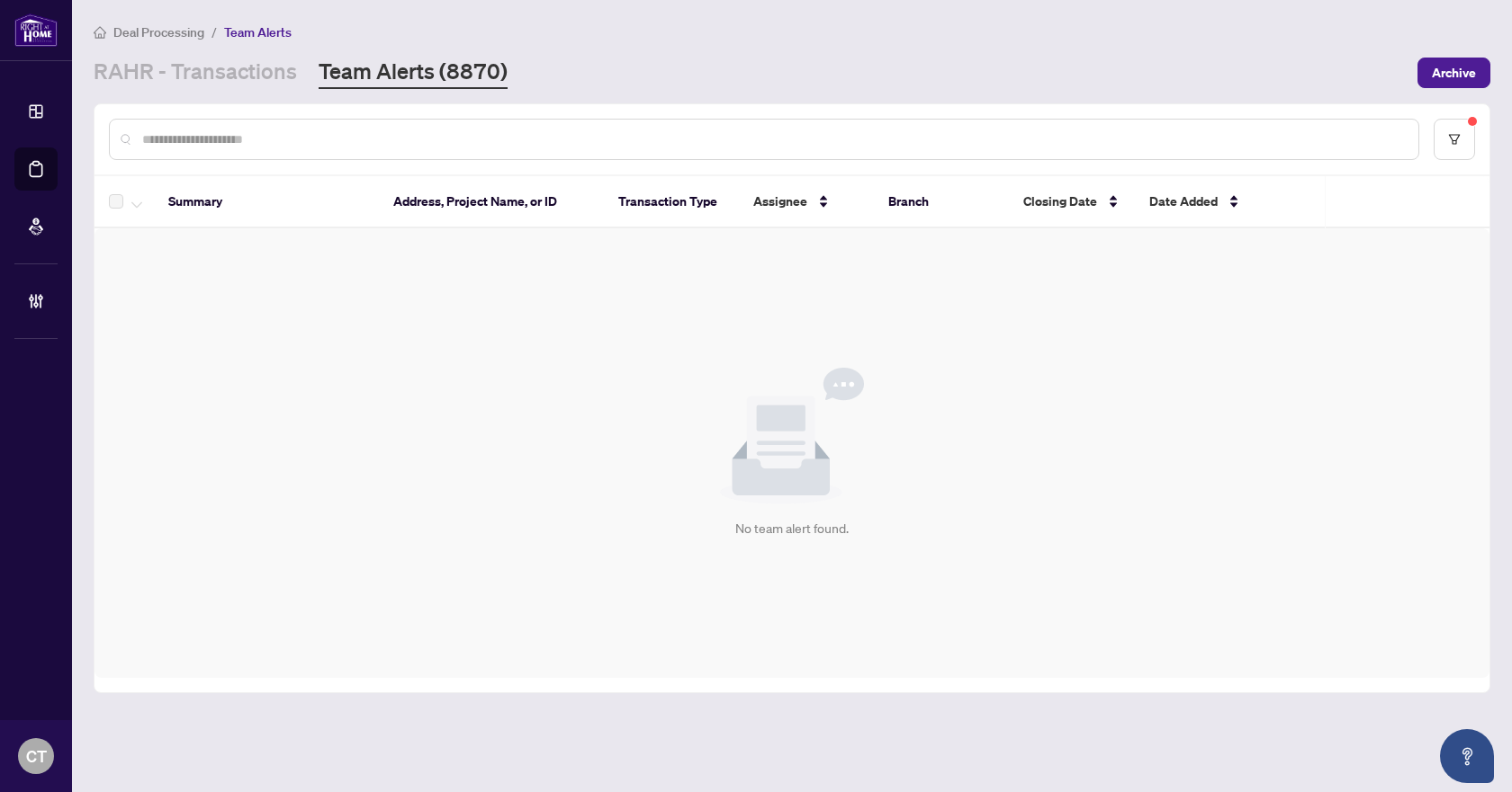  What do you see at coordinates (100, 32) in the screenshot?
I see `span: home` at bounding box center [100, 32].